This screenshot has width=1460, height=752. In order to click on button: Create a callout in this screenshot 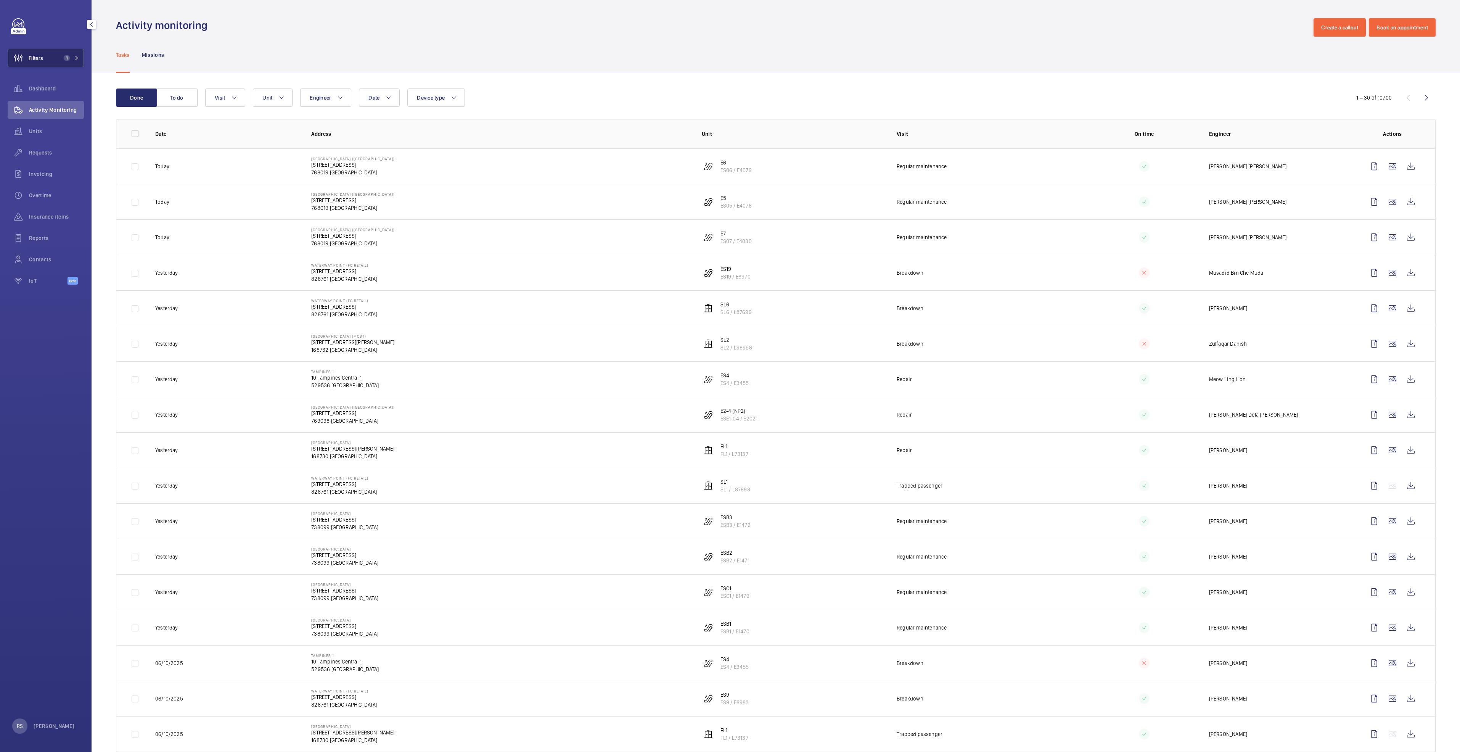, I will do `click(1340, 27)`.